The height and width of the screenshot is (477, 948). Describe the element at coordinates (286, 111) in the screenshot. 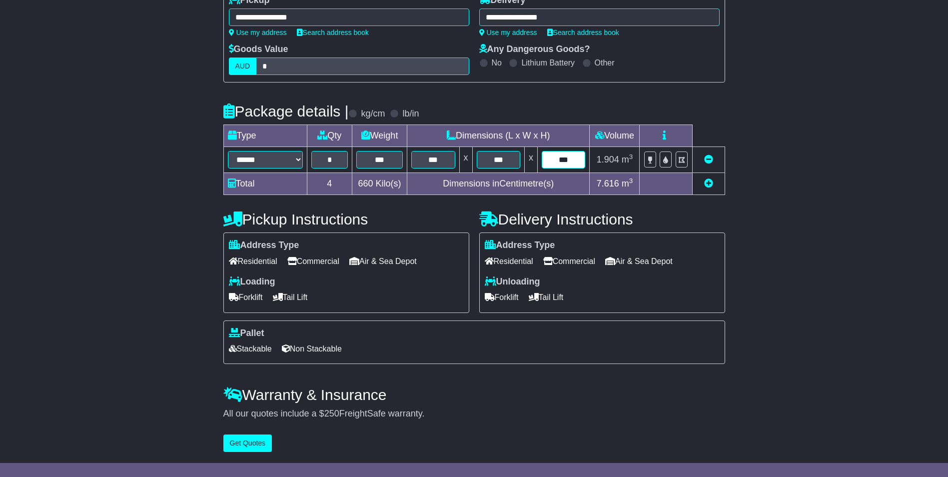

I see `h4: Package details |` at that location.